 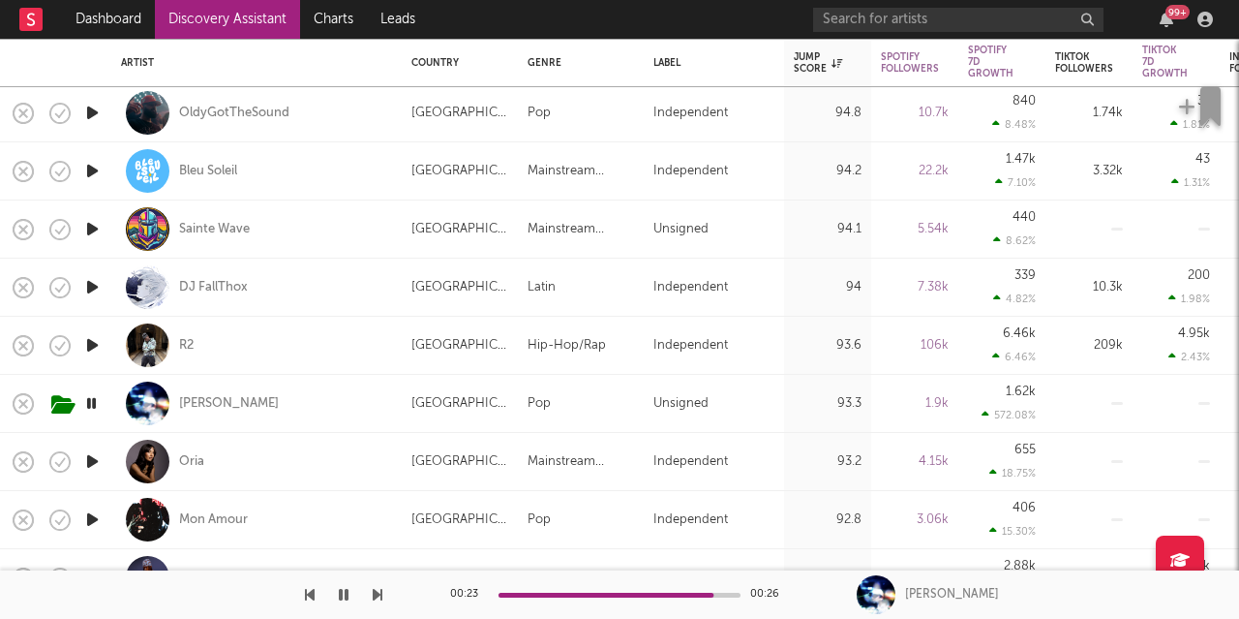 What do you see at coordinates (1009, 414) in the screenshot?
I see `div: 572.08 %` at bounding box center [1009, 414].